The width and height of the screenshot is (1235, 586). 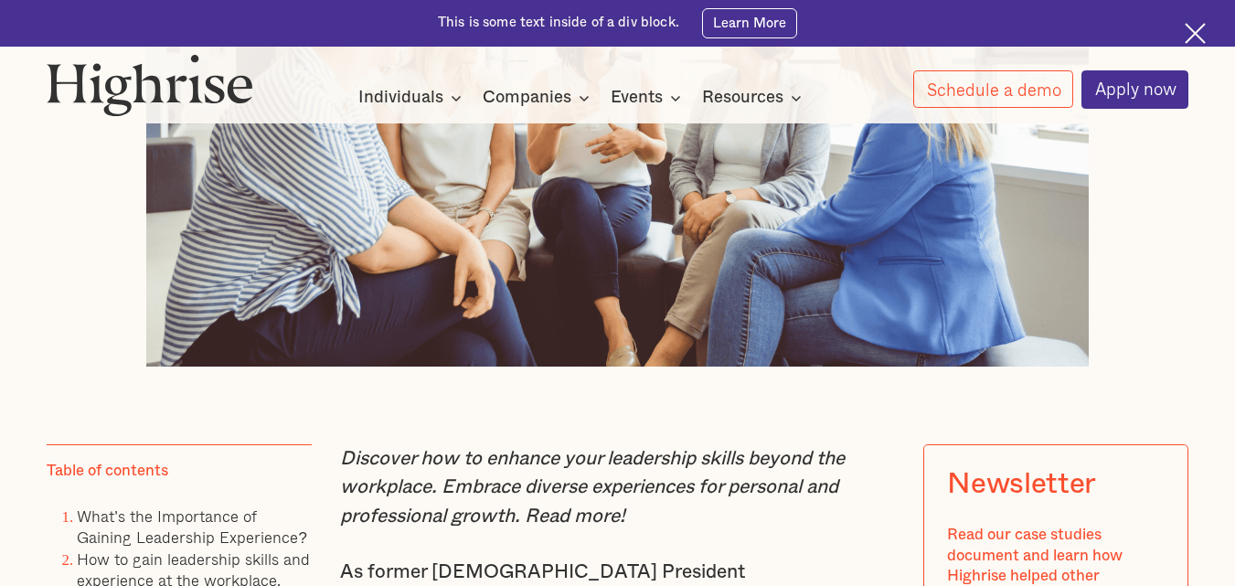 I want to click on div: This is some text inside of a div block., so click(x=558, y=23).